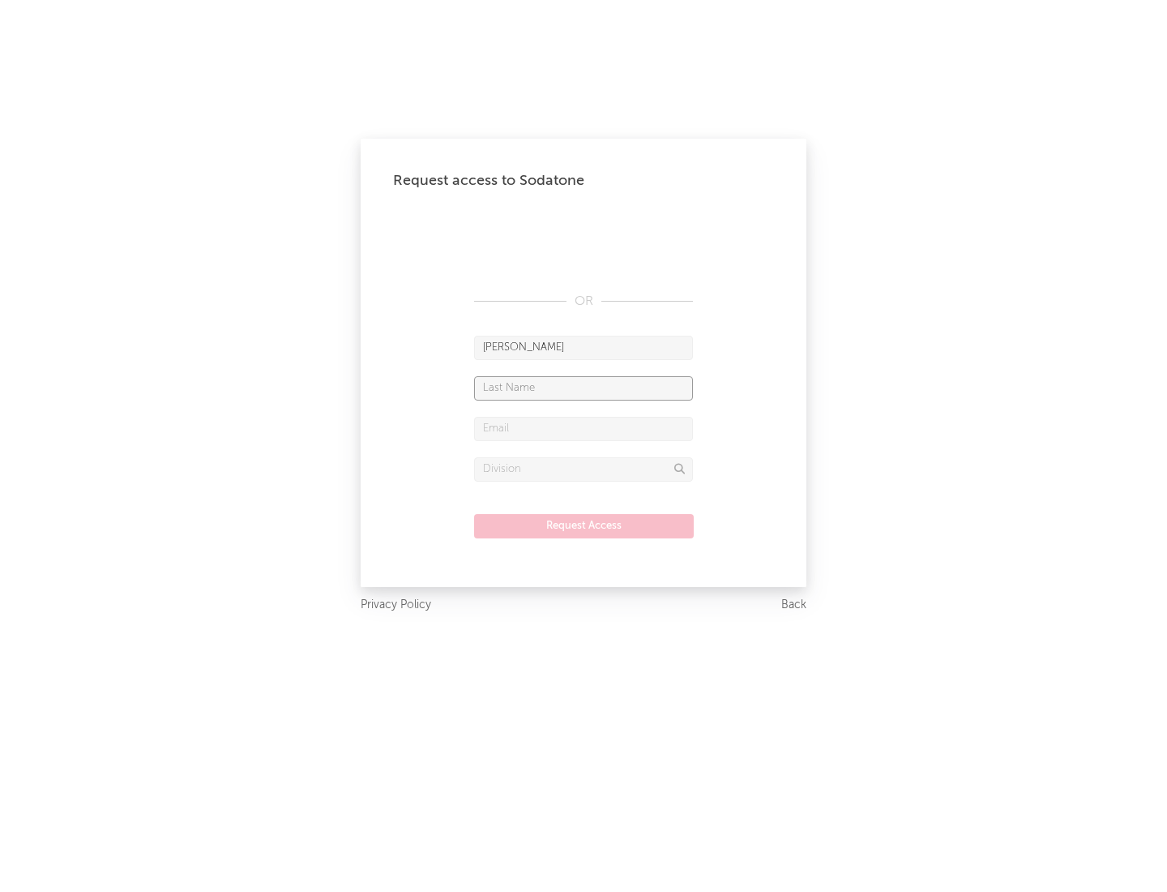  What do you see at coordinates (584, 348) in the screenshot?
I see `input: First Name` at bounding box center [584, 348].